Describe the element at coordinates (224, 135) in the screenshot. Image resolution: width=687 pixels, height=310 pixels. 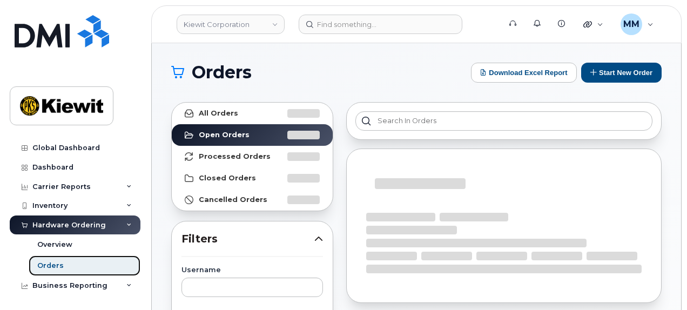
I see `strong: Open Orders` at that location.